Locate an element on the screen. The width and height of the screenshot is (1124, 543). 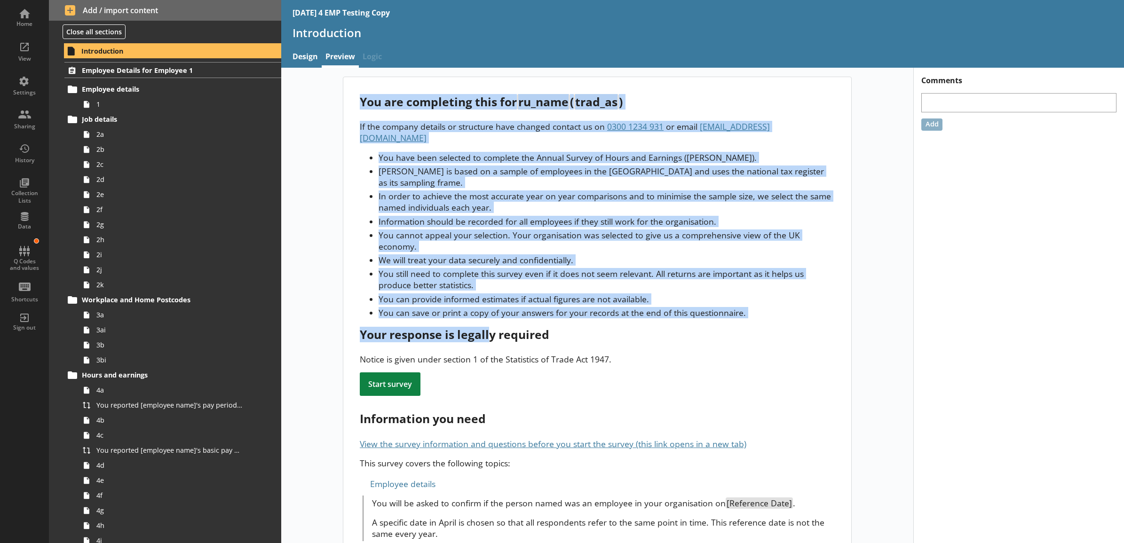
a: You reported [employee name]'s pay period that included [Reference Date] to be [Untitled answer].... is located at coordinates (180, 405).